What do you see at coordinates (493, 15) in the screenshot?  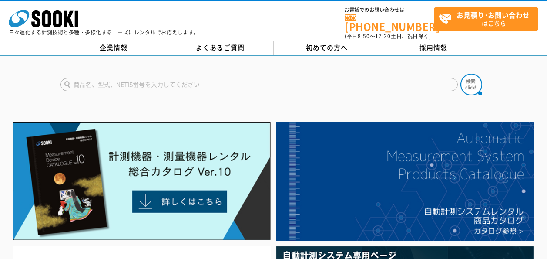 I see `strong: お見積り･お問い合わせ` at bounding box center [493, 15].